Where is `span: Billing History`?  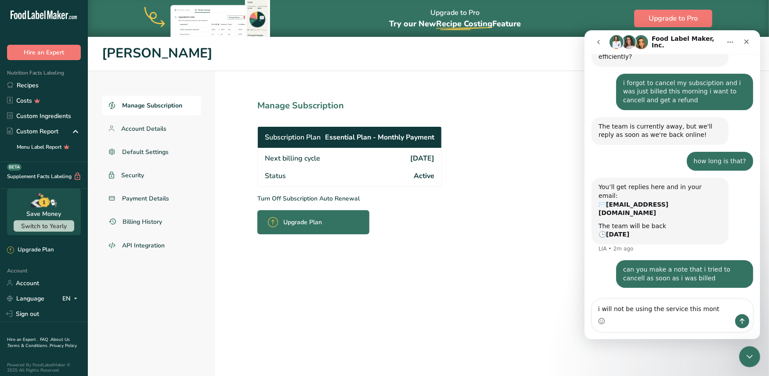
span: Billing History is located at coordinates (143, 222).